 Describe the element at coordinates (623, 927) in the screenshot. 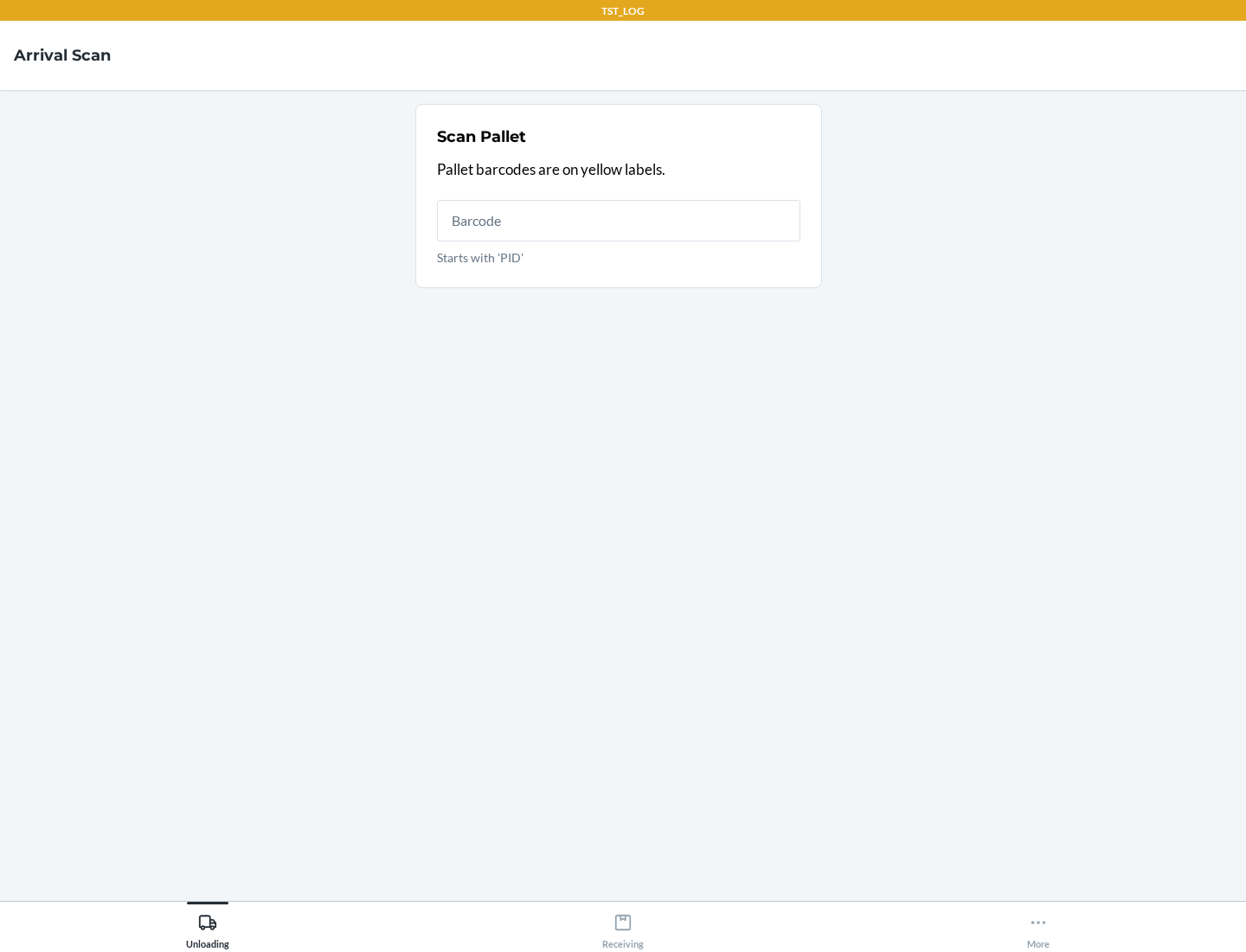

I see `div: Receiving` at that location.